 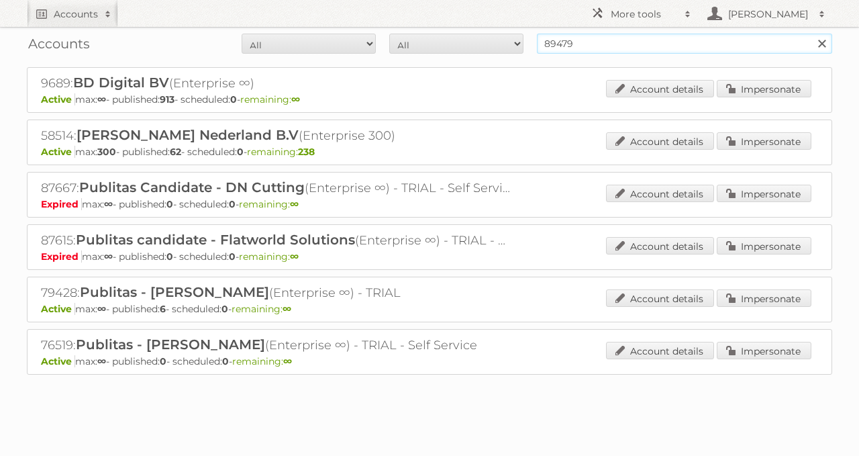 I want to click on strong: 238, so click(x=306, y=152).